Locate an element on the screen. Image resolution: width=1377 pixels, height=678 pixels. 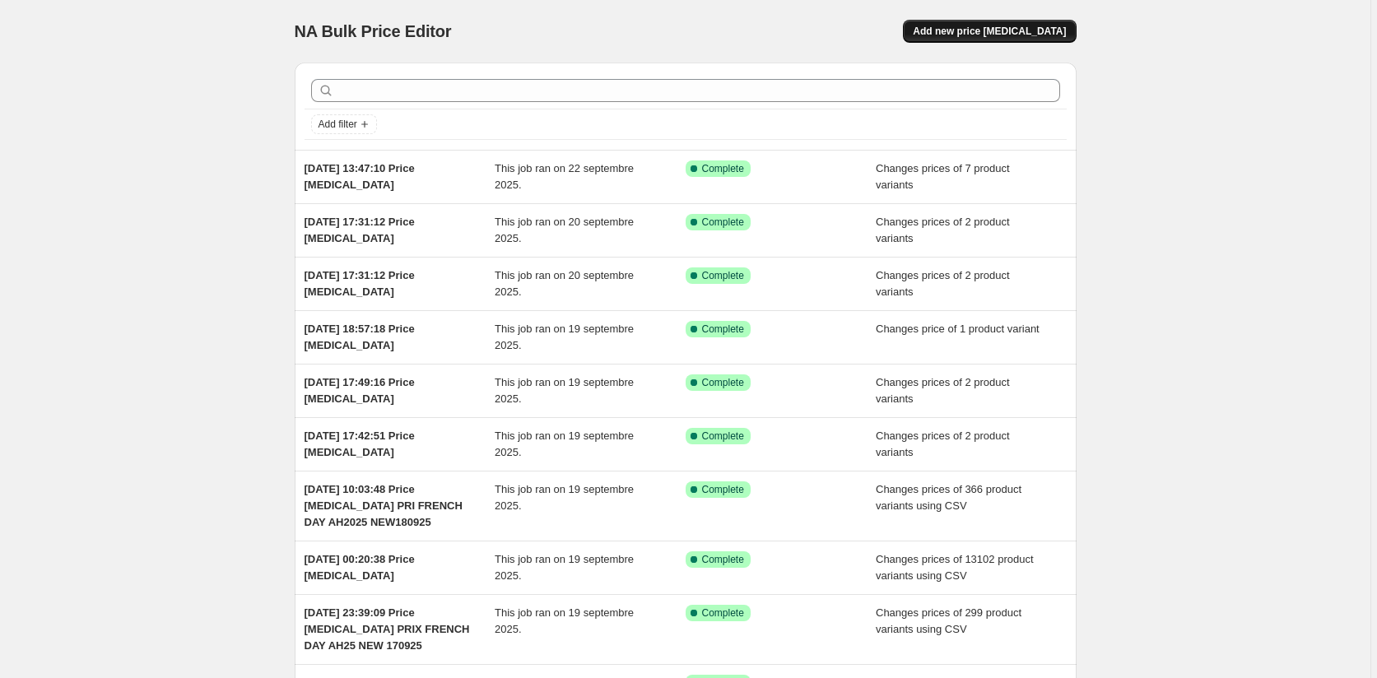
span: Changes prices of 366 product variants using CSV is located at coordinates (948, 497).